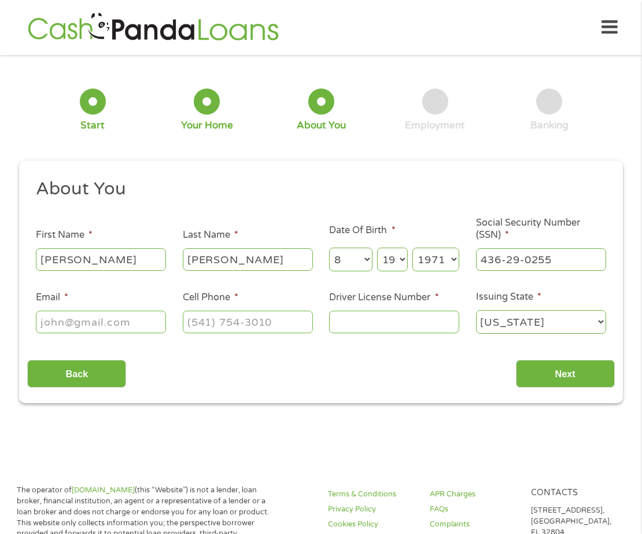  What do you see at coordinates (101, 322) in the screenshot?
I see `input: john@gmail.com` at bounding box center [101, 322].